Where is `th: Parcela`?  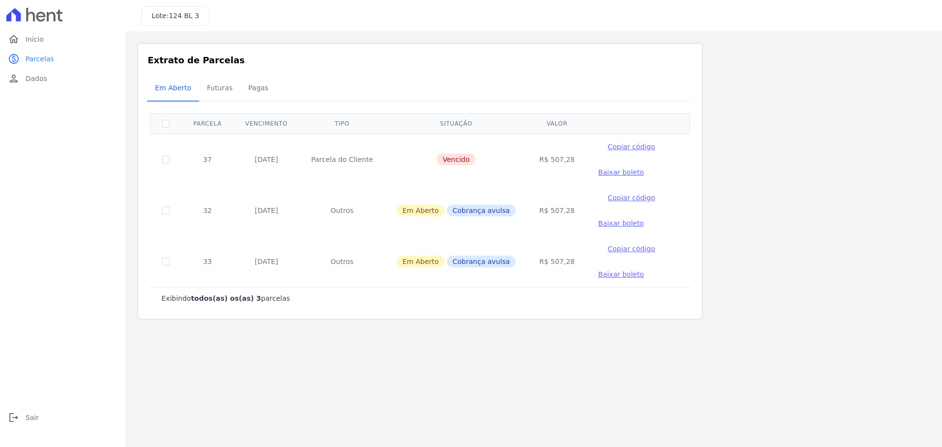
th: Parcela is located at coordinates (207, 123).